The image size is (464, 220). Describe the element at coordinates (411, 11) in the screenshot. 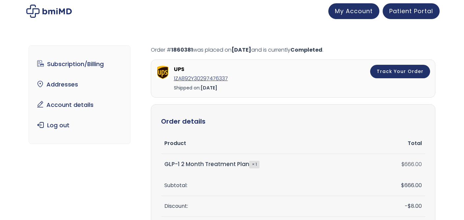

I see `a: Patient Portal` at that location.